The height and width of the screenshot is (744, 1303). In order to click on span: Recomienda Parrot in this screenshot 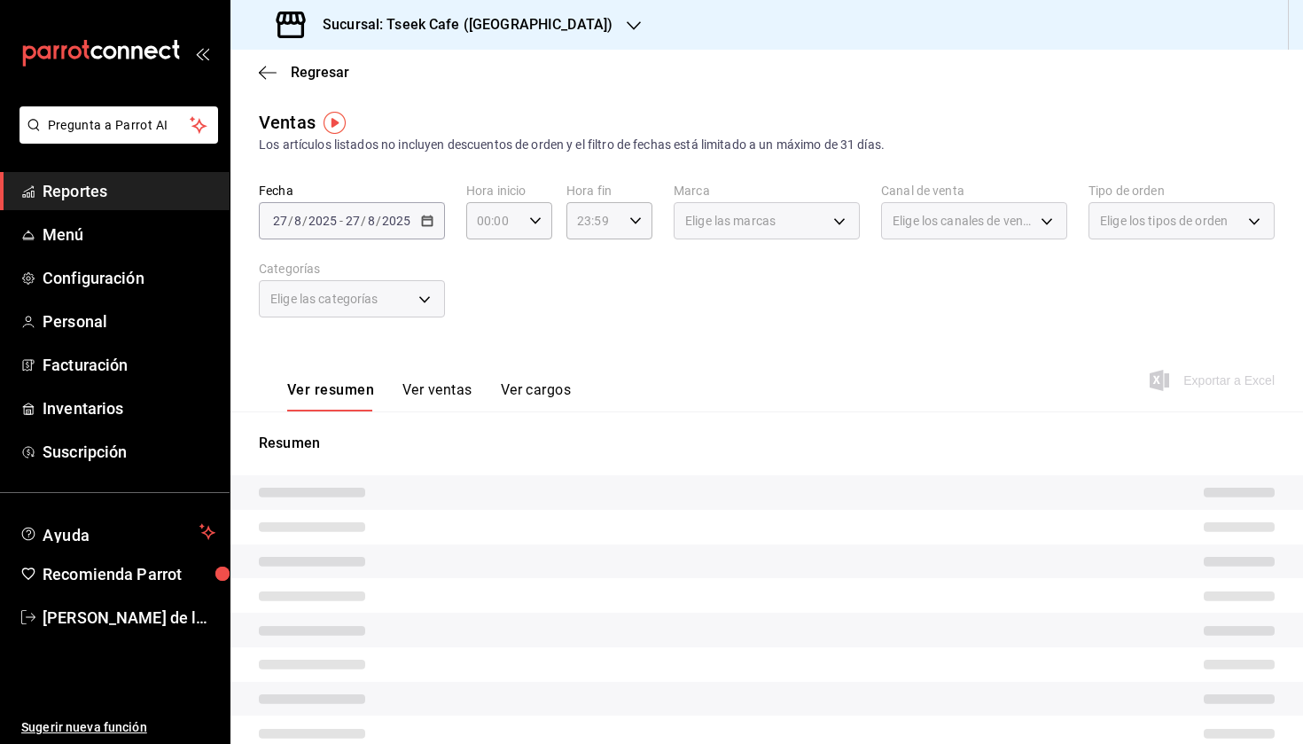, I will do `click(129, 573)`.